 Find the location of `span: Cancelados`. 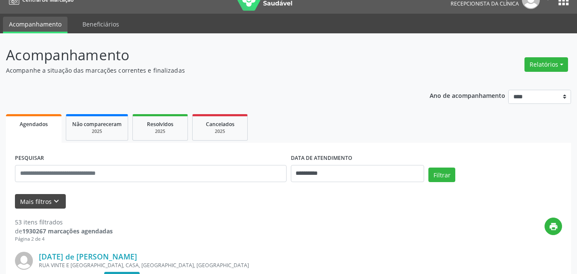

span: Cancelados is located at coordinates (220, 124).